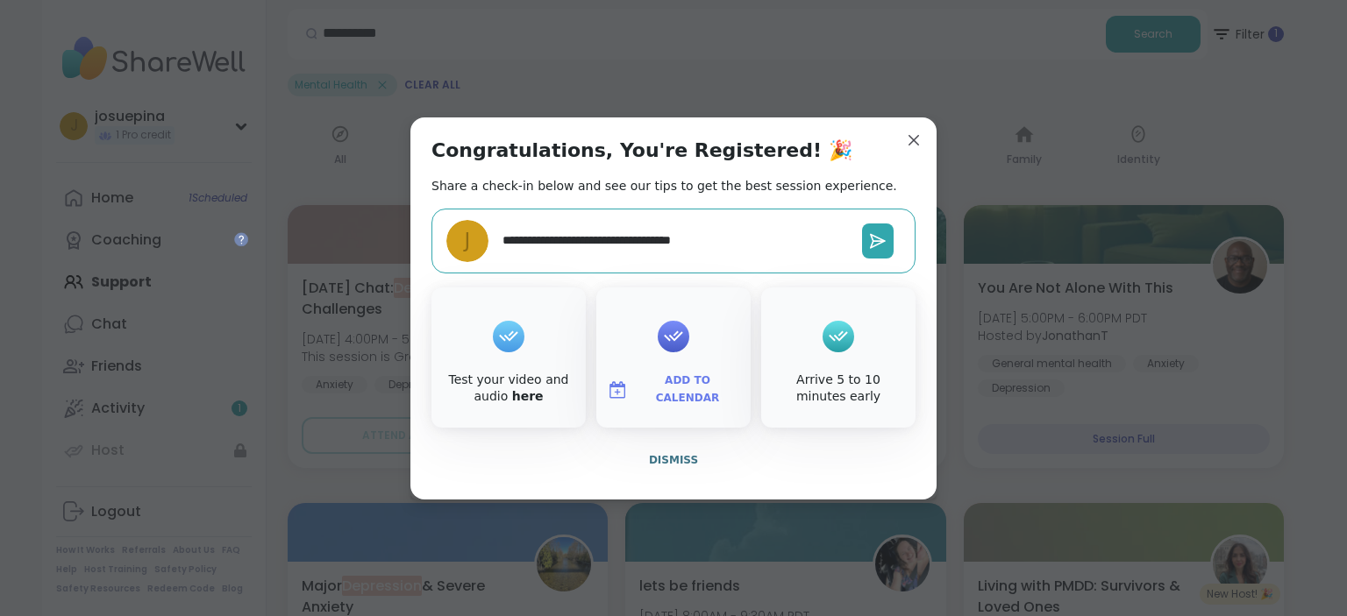 The image size is (1347, 616). I want to click on span: Dismiss, so click(673, 460).